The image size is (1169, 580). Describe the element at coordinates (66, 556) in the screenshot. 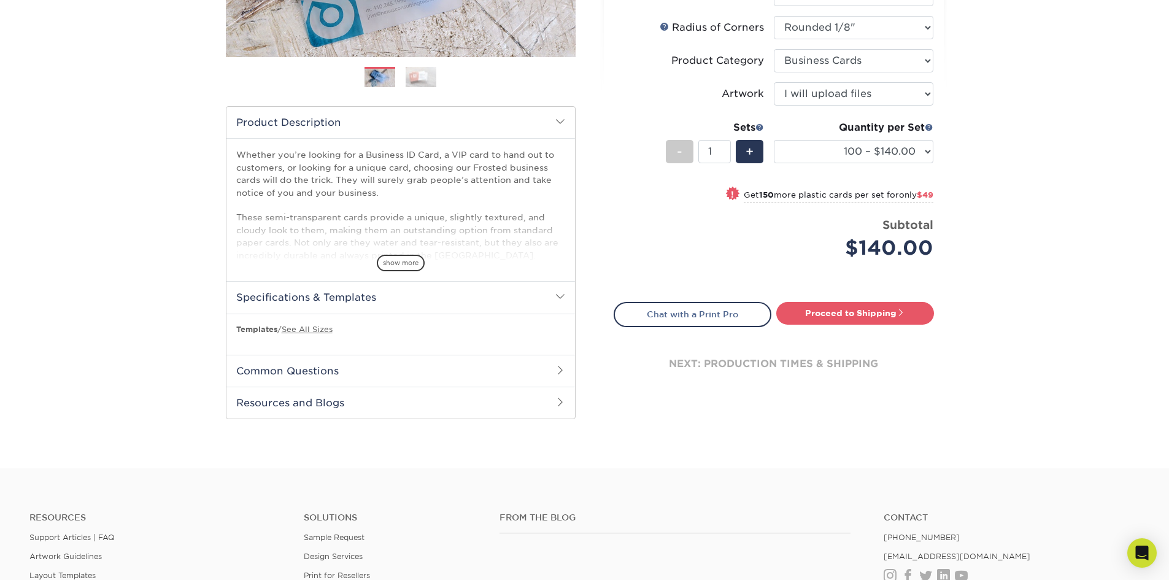

I see `a: Artwork Guidelines` at that location.